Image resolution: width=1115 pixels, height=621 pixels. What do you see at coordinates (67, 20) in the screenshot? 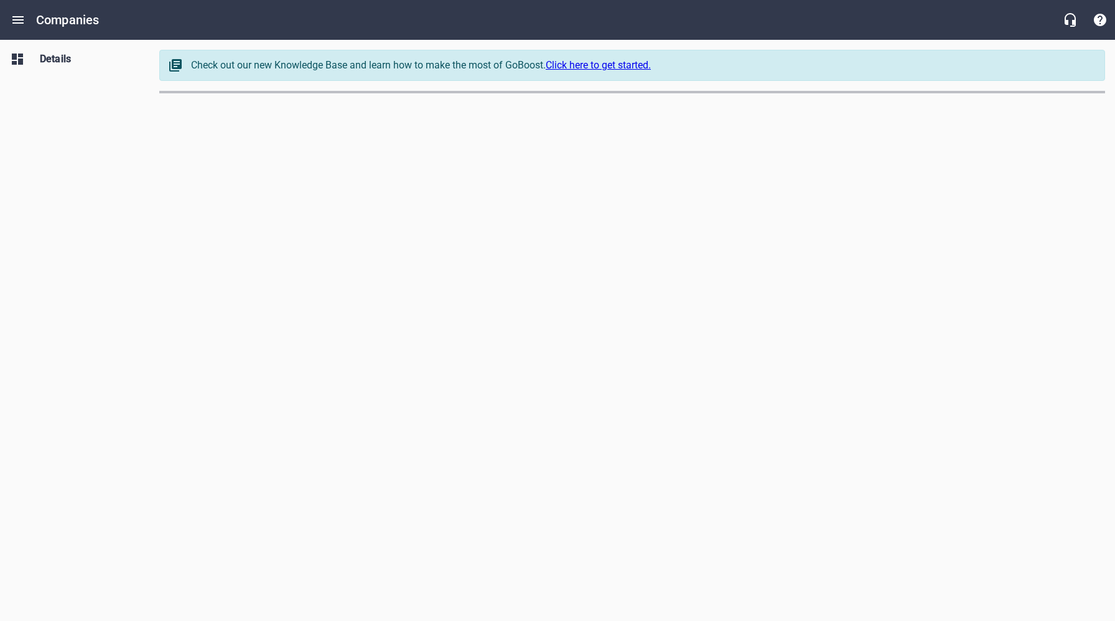
I see `h6: Companies` at bounding box center [67, 20].